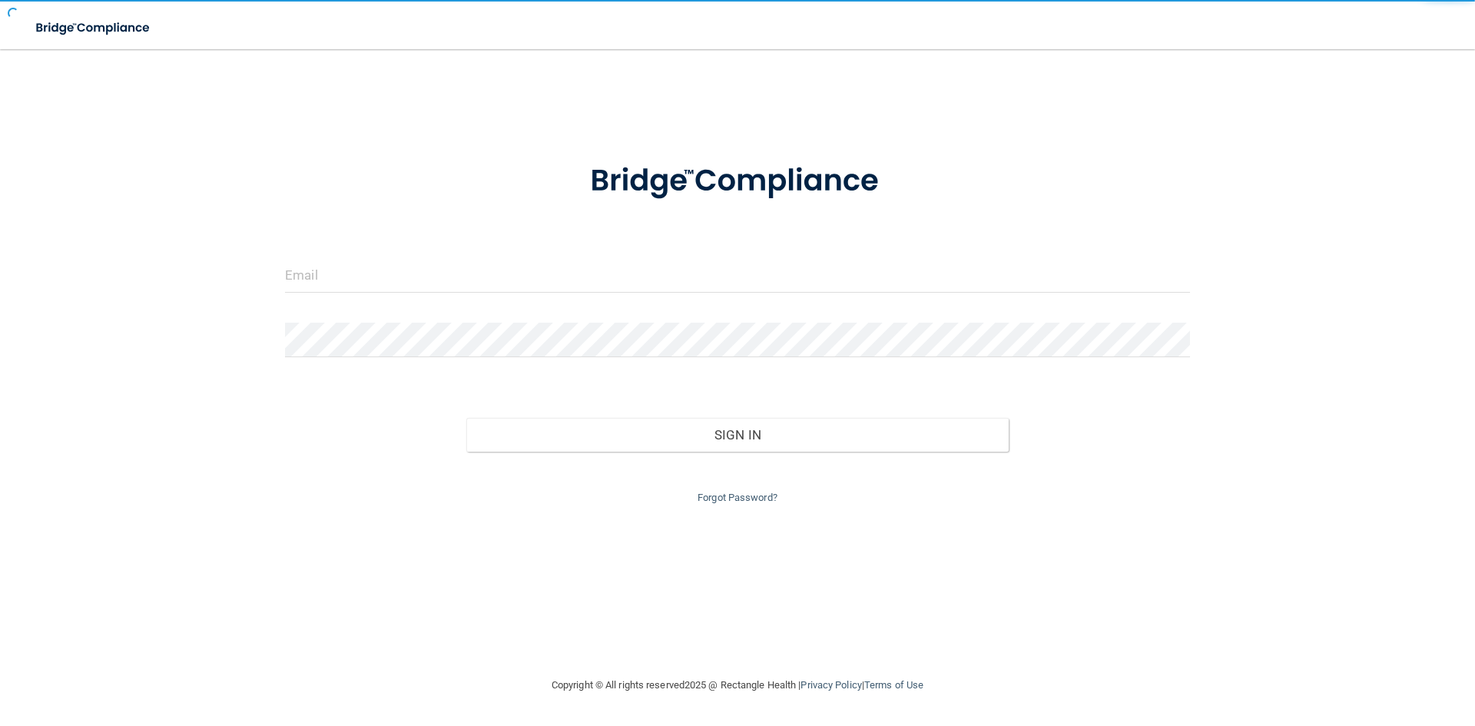 Image resolution: width=1475 pixels, height=726 pixels. Describe the element at coordinates (894, 685) in the screenshot. I see `a: Terms of Use` at that location.